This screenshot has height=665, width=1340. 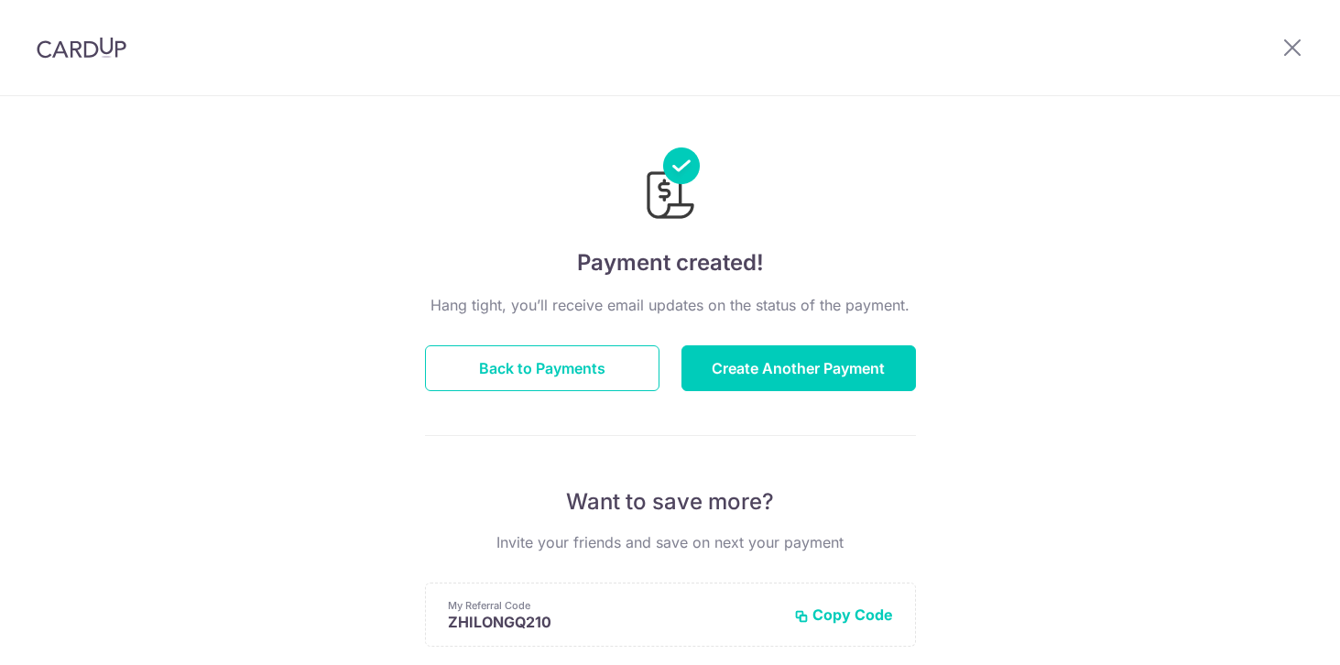 What do you see at coordinates (671, 186) in the screenshot?
I see `img: Payments` at bounding box center [671, 186].